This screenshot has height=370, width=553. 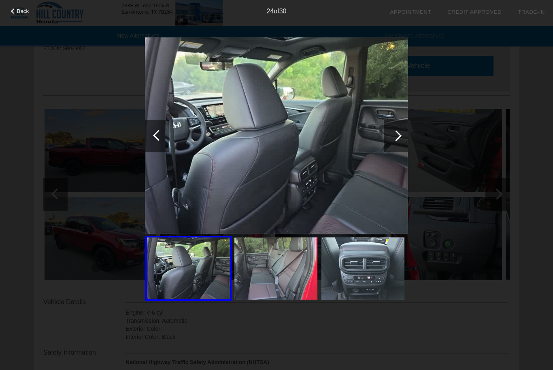 I want to click on img: 2271061a23f3ba5122598a7558b27a93x.jpg, so click(x=363, y=269).